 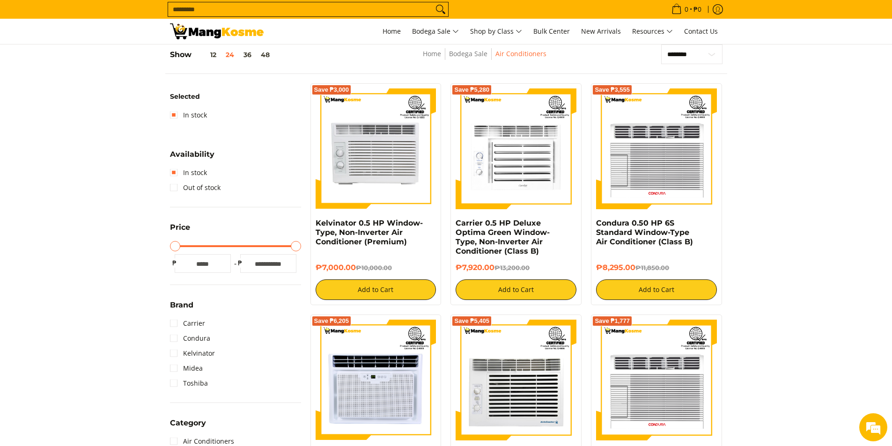 I want to click on a: Condura 0.50 HP 6S Standard Window-Type Air Conditioner (Class B), so click(x=644, y=232).